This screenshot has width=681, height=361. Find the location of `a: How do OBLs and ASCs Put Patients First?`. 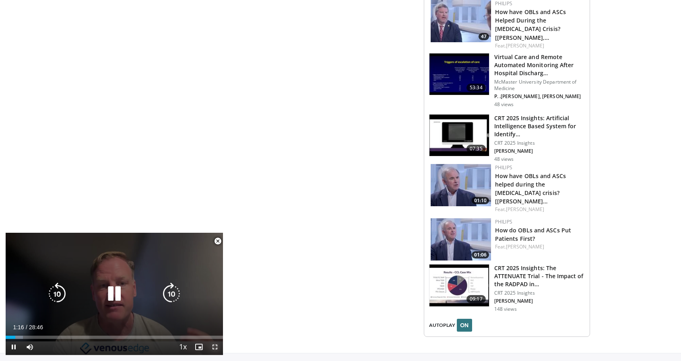

a: How do OBLs and ASCs Put Patients First? is located at coordinates (533, 235).